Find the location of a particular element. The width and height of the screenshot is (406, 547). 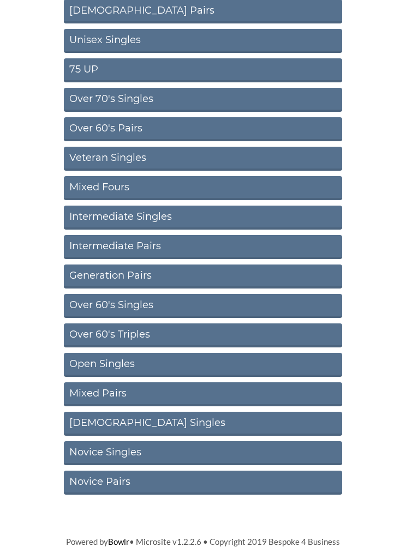

a: Veteran Singles is located at coordinates (203, 159).